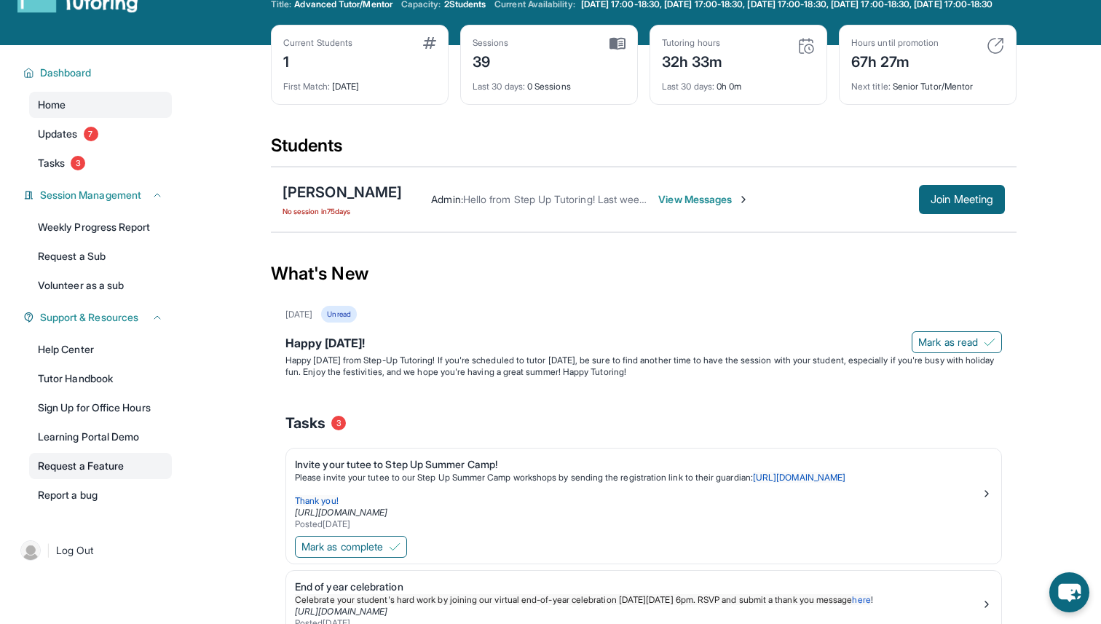 This screenshot has width=1101, height=624. Describe the element at coordinates (318, 43) in the screenshot. I see `div: Current Students` at that location.